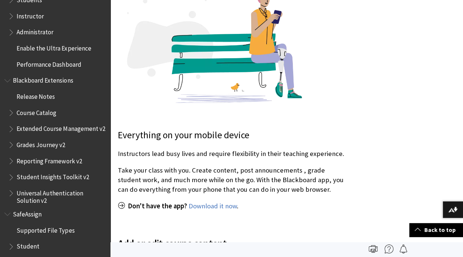 This screenshot has height=257, width=463. Describe the element at coordinates (61, 195) in the screenshot. I see `span: Universal Authentication Solution v2` at that location.